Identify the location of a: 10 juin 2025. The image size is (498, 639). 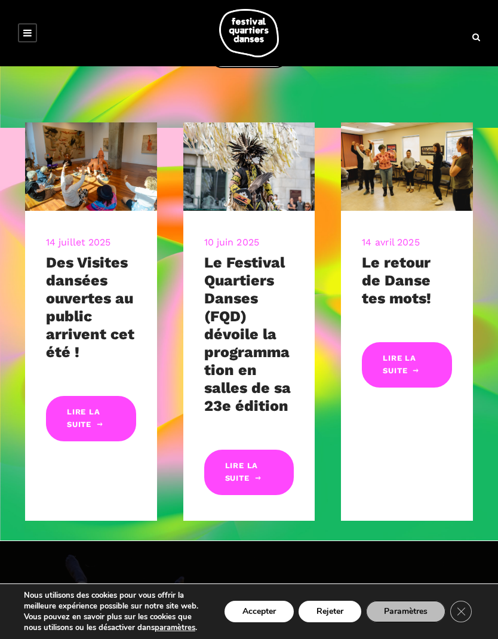
(232, 242).